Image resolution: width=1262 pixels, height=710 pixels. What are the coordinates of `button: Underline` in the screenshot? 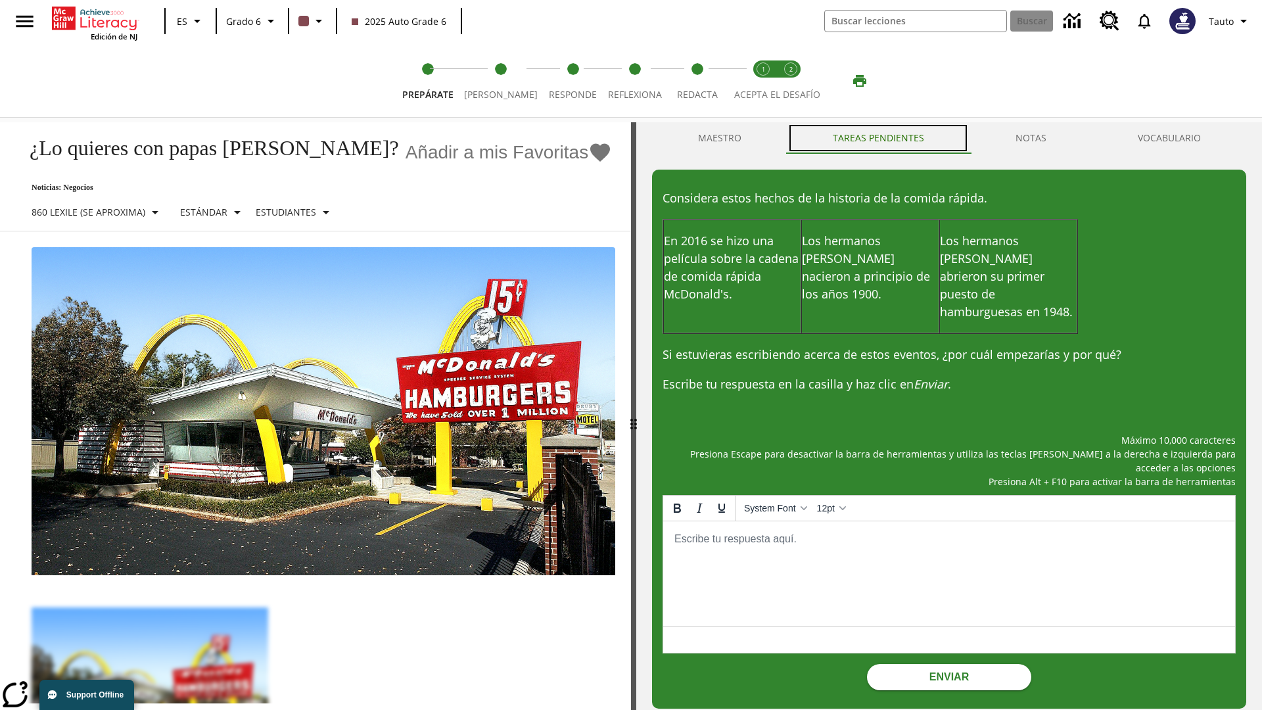 It's located at (722, 508).